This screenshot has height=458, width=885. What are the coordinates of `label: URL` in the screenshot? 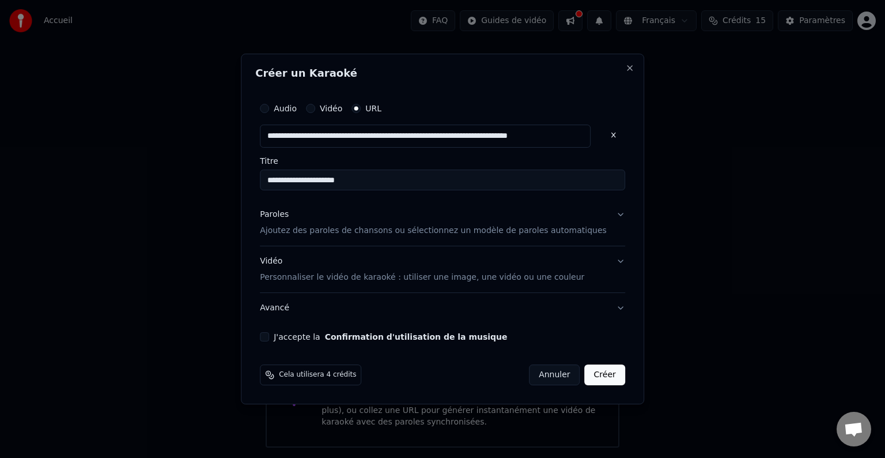 It's located at (373, 108).